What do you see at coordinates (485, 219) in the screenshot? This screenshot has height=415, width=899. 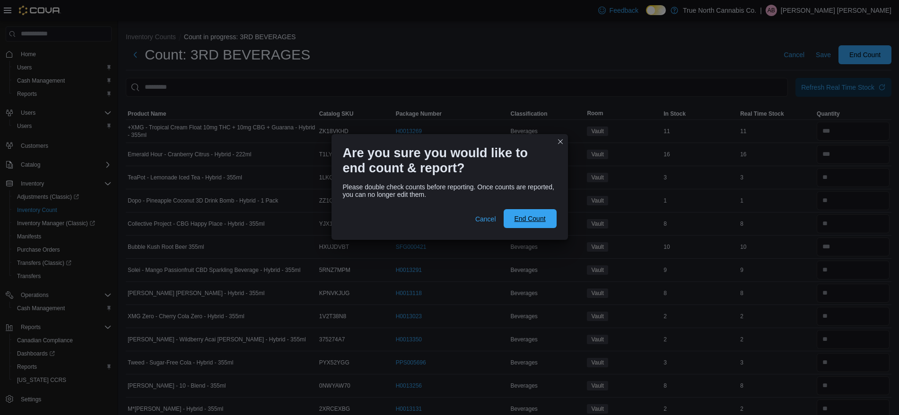 I see `span: Cancel` at bounding box center [485, 219].